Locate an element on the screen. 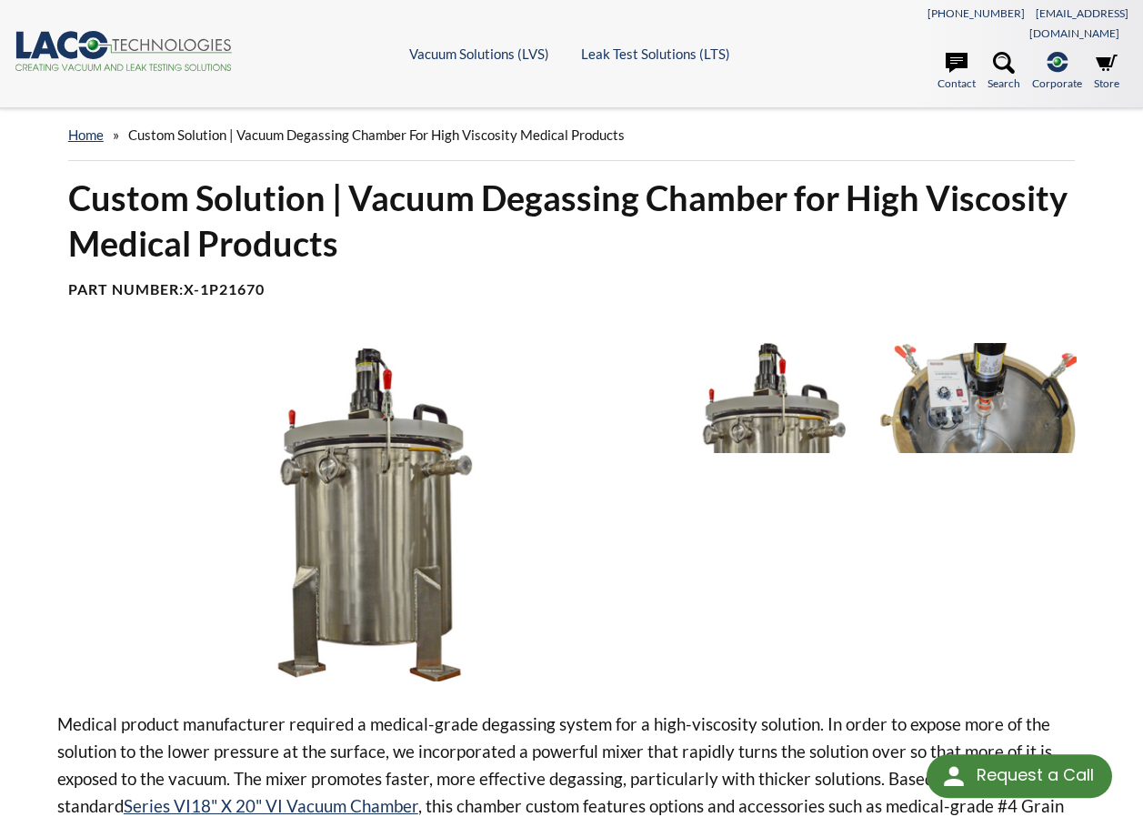 This screenshot has height=817, width=1143. img: round button is located at coordinates (954, 776).